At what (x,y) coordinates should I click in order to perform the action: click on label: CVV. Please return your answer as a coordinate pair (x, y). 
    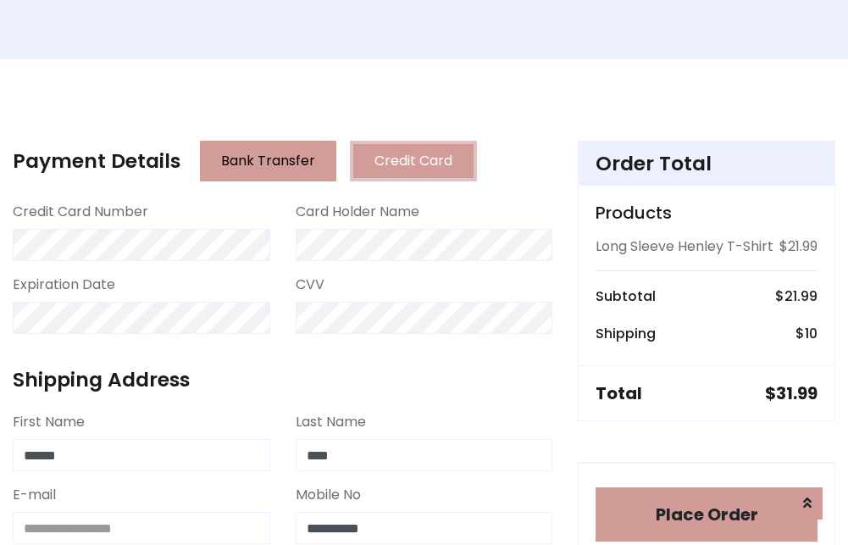
    Looking at the image, I should click on (310, 285).